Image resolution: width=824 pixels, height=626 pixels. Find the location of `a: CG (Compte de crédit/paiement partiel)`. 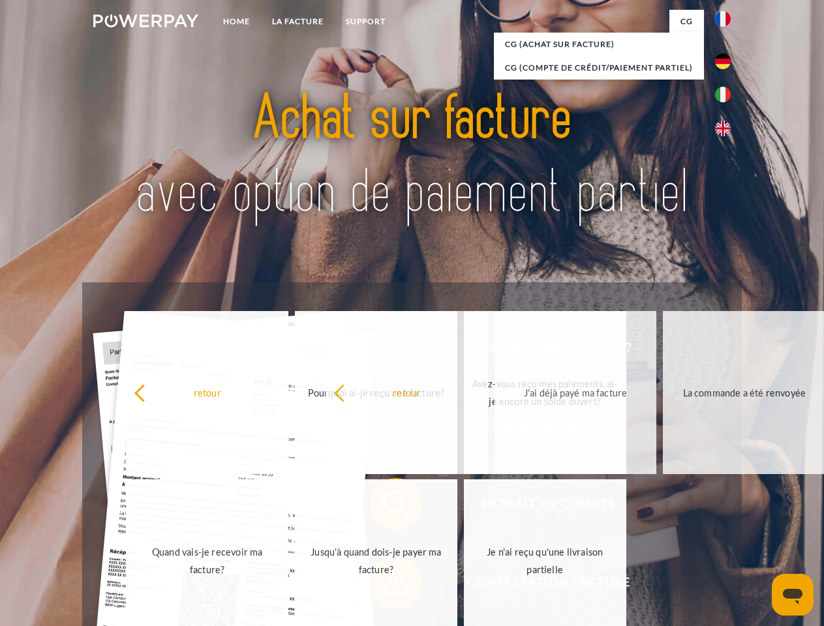

a: CG (Compte de crédit/paiement partiel) is located at coordinates (599, 68).